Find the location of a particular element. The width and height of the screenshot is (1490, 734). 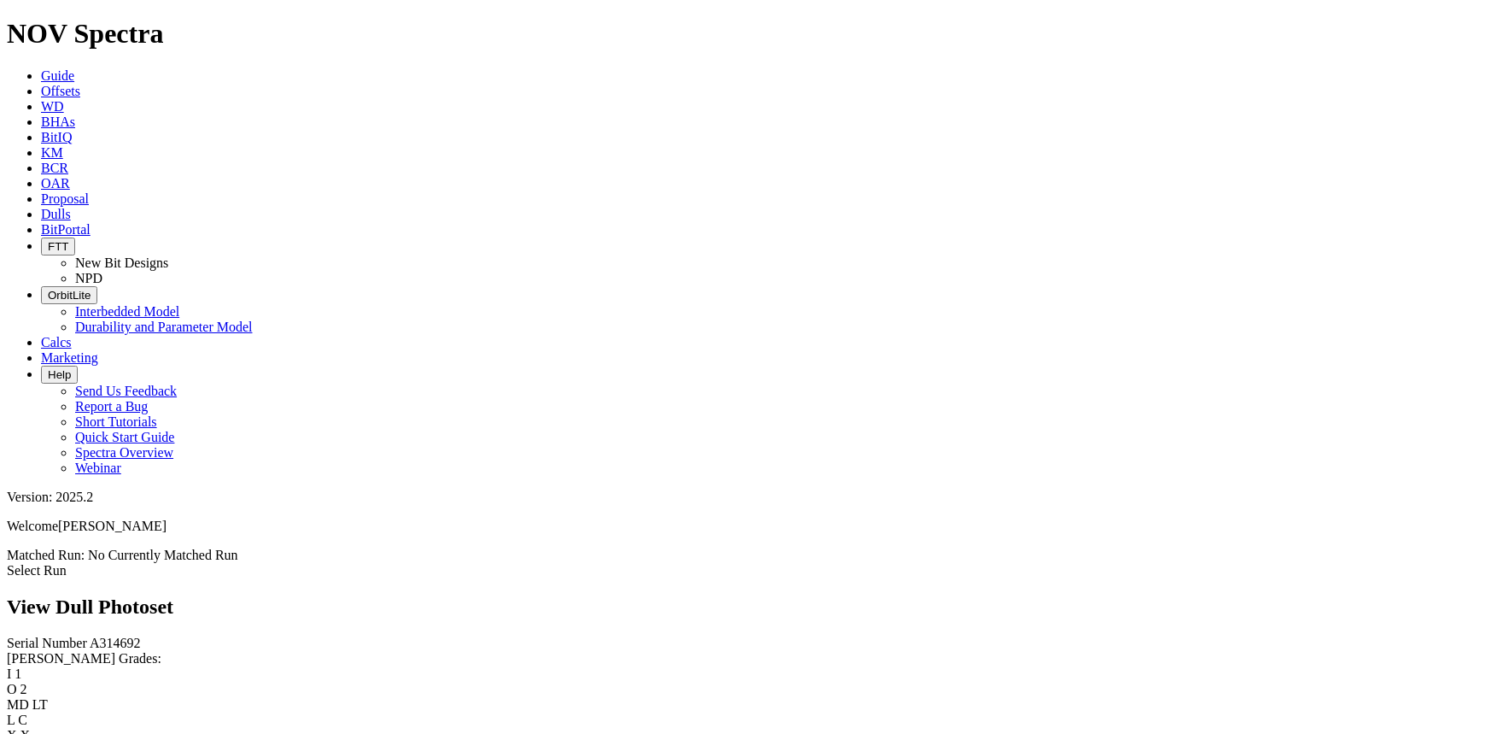

a: KM is located at coordinates (52, 152).